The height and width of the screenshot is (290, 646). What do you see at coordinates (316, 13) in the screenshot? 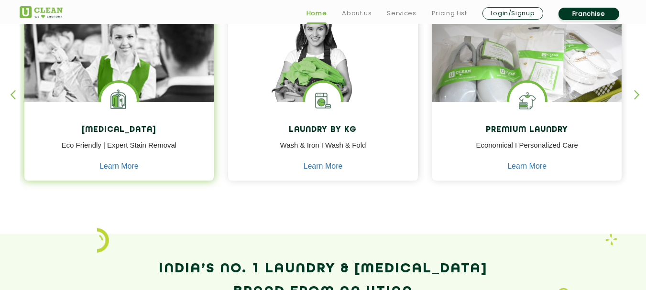
I see `a: Home` at bounding box center [316, 13].